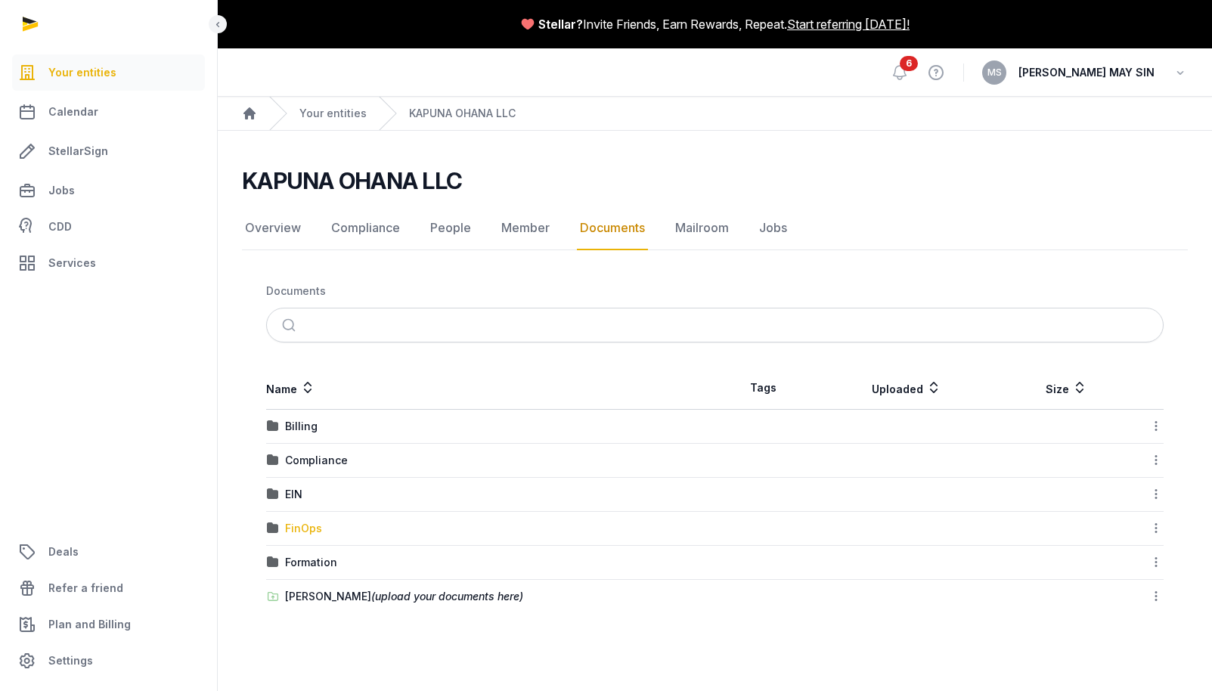 The width and height of the screenshot is (1212, 691). What do you see at coordinates (909, 64) in the screenshot?
I see `span: 6` at bounding box center [909, 64].